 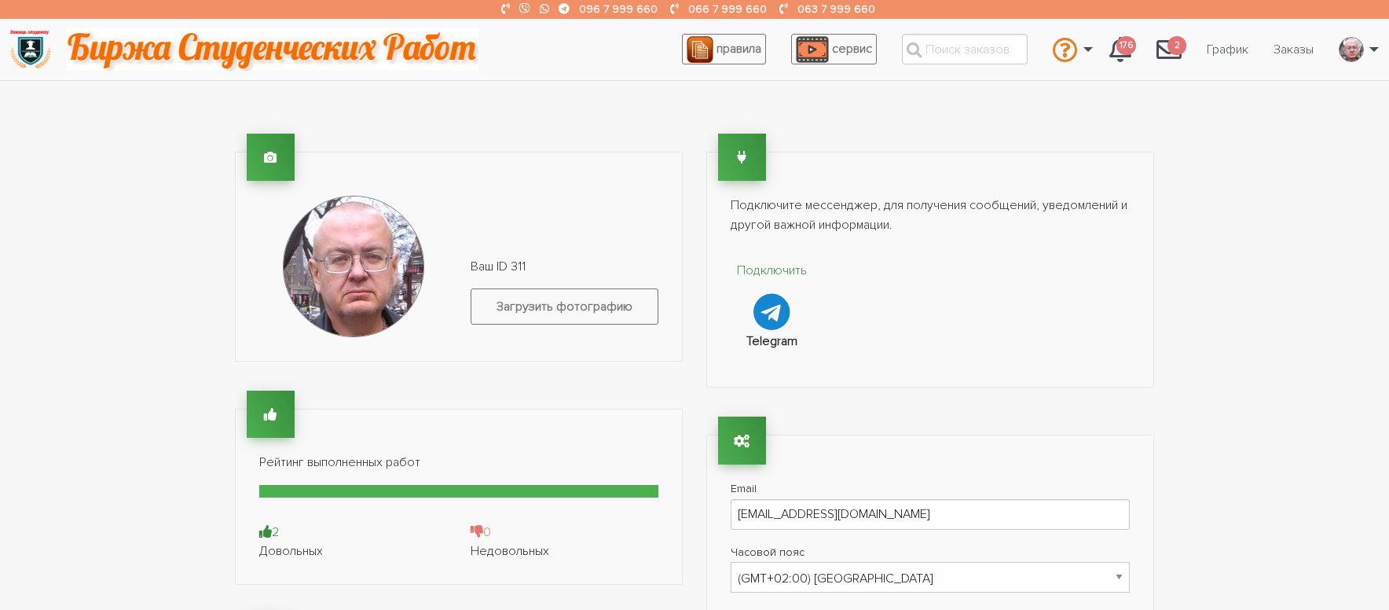 I want to click on img: logo-135dea9cf721667cc4ddb0c1795e3ba8b7f362e3d0c04e2cc90b931989920324.png, so click(x=30, y=49).